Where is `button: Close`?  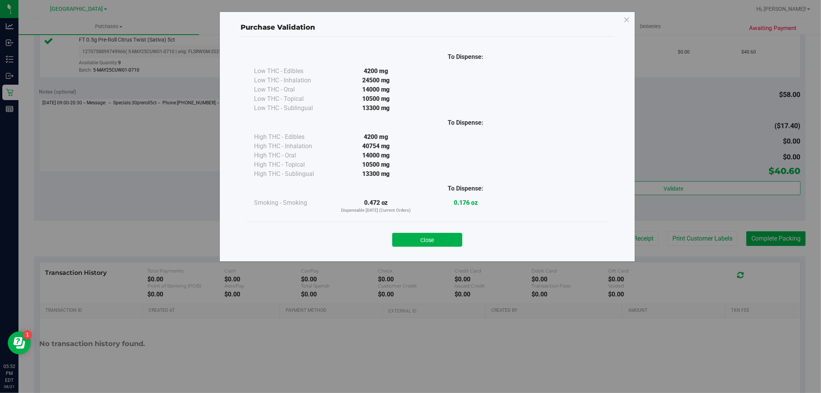 button: Close is located at coordinates (427, 240).